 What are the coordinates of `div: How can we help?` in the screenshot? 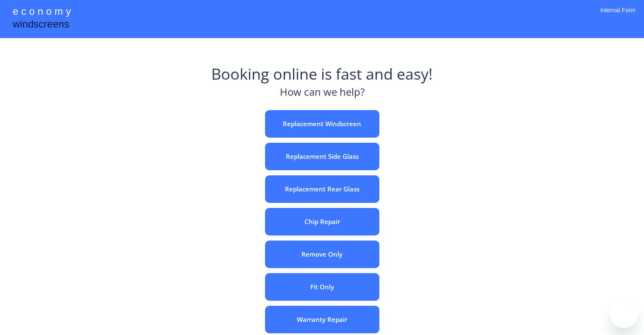 It's located at (322, 94).